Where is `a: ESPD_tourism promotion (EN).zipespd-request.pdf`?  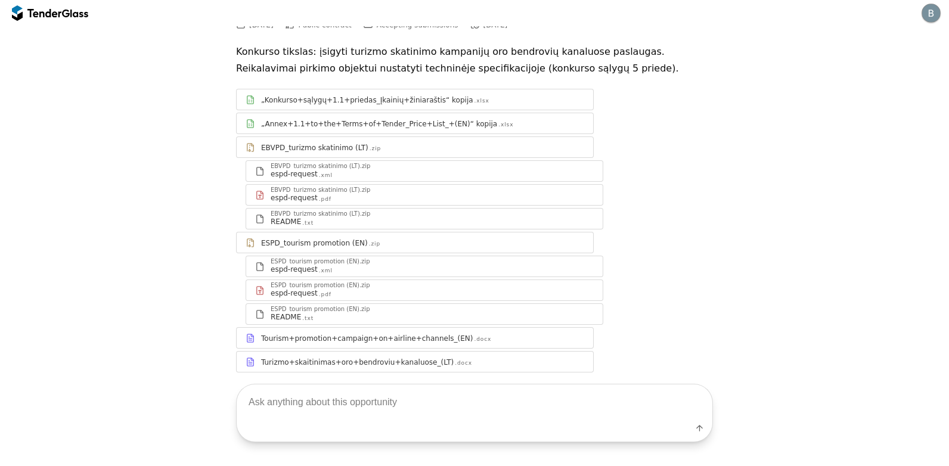
a: ESPD_tourism promotion (EN).zipespd-request.pdf is located at coordinates (424, 290).